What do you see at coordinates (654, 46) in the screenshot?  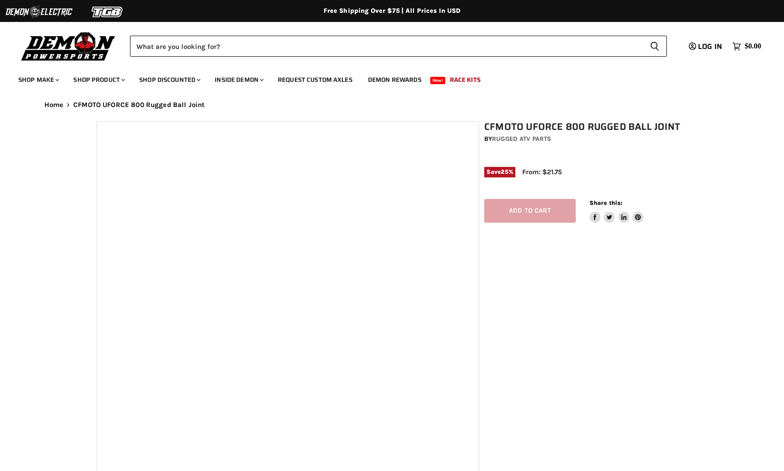 I see `button: Search` at bounding box center [654, 46].